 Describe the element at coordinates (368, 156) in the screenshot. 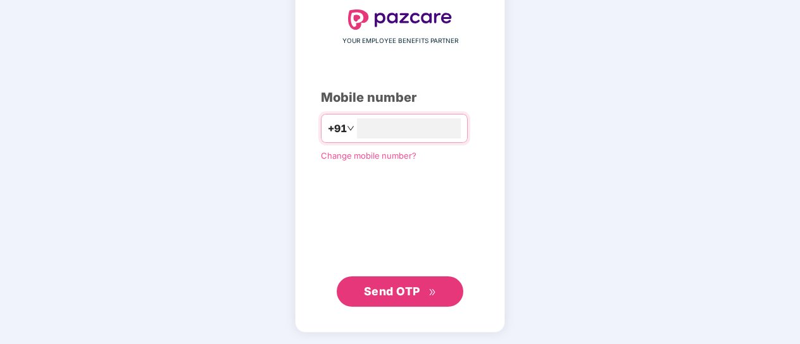

I see `span: Change mobile number?` at that location.